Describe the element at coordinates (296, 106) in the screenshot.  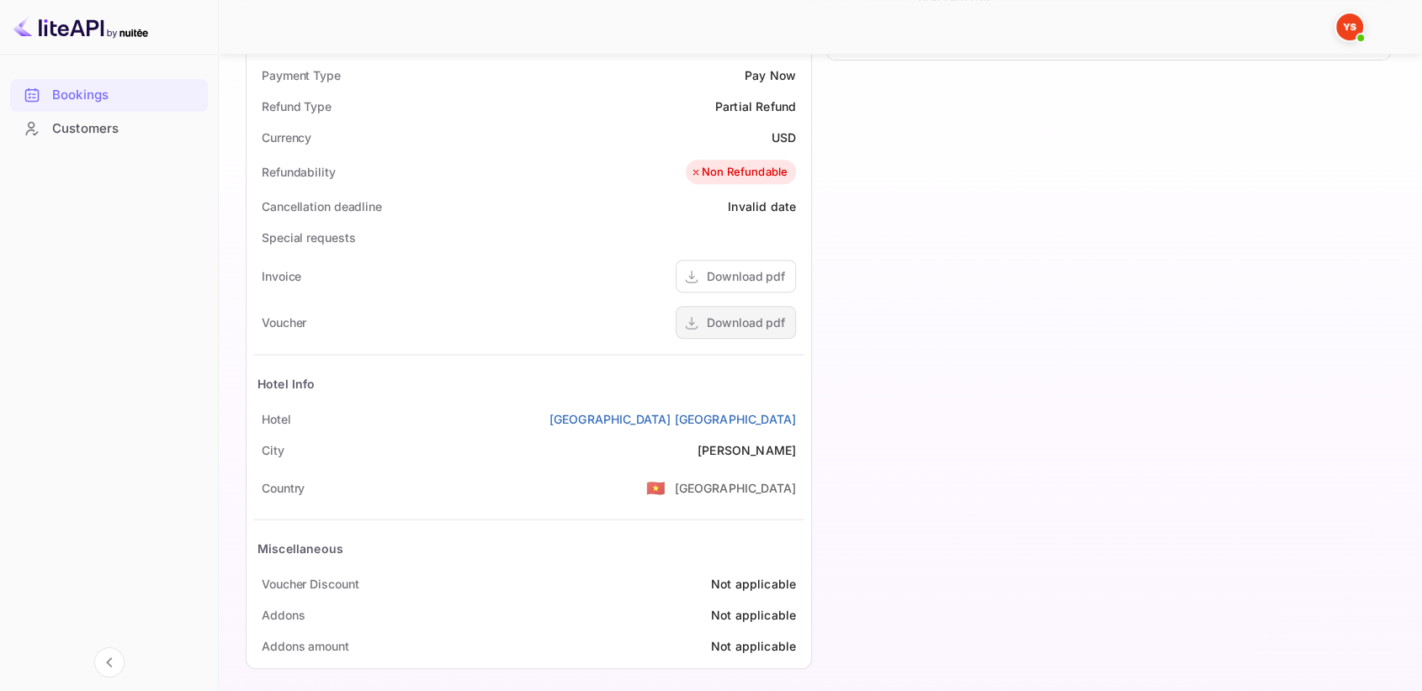
I see `div: Refund Type` at that location.